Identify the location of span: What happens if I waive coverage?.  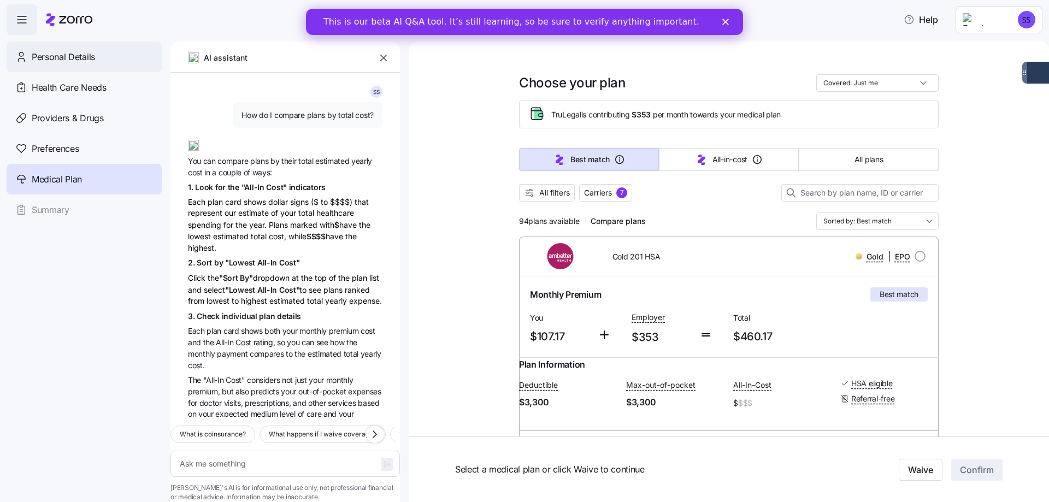
(322, 435).